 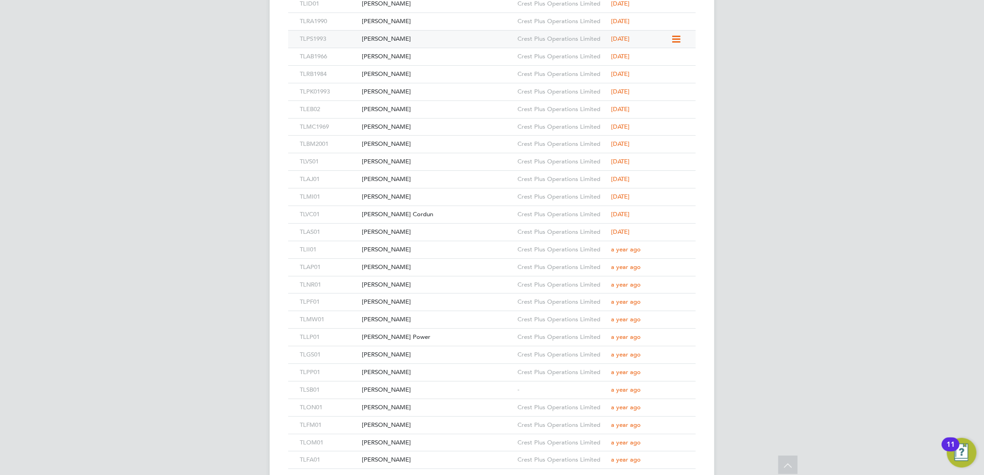 I want to click on div: TLMI01, so click(x=328, y=197).